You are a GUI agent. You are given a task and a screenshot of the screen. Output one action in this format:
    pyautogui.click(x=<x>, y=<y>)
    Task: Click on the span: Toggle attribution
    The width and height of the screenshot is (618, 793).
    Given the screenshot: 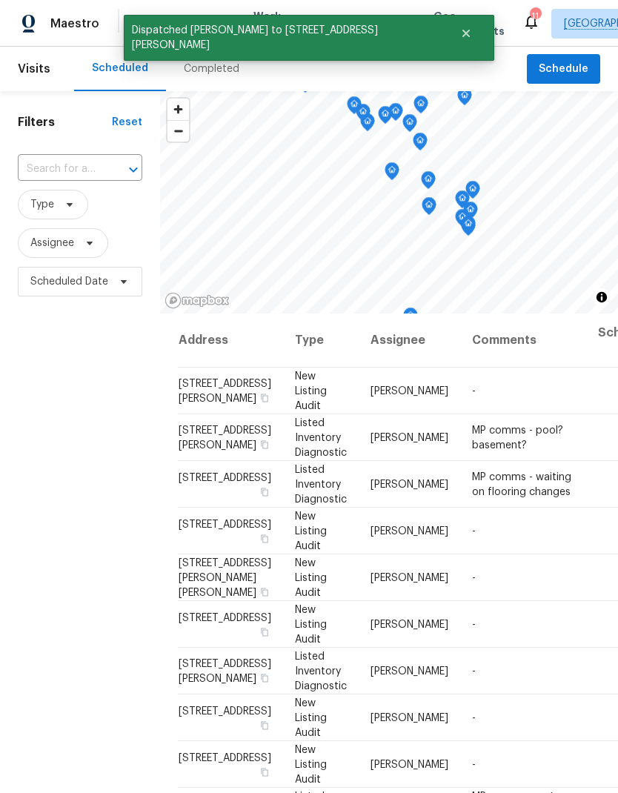 What is the action you would take?
    pyautogui.click(x=602, y=297)
    